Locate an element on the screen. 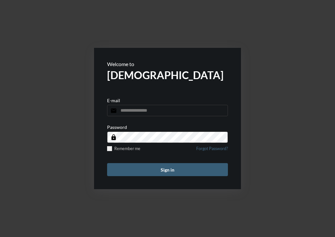 This screenshot has height=237, width=335. button: Sign in is located at coordinates (167, 170).